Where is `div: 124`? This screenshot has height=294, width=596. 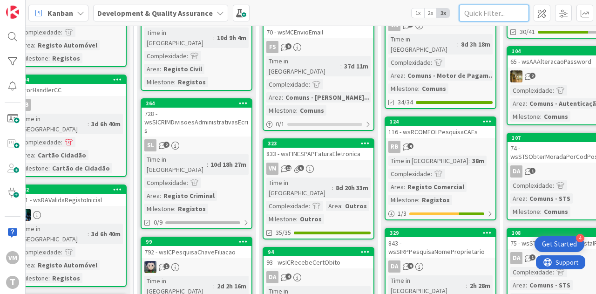
div: 124 is located at coordinates (442, 121).